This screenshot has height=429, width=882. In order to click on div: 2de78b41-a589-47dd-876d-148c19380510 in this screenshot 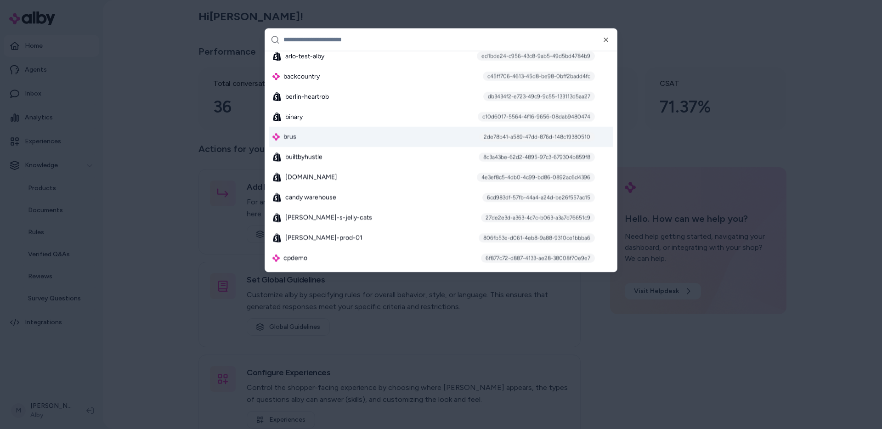, I will do `click(537, 137)`.